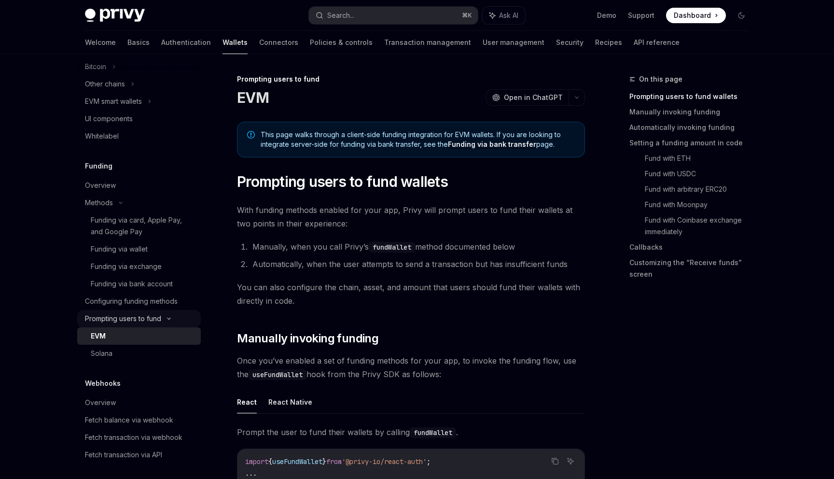 The height and width of the screenshot is (479, 834). Describe the element at coordinates (701, 189) in the screenshot. I see `a: Fund with arbitrary ERC20` at that location.